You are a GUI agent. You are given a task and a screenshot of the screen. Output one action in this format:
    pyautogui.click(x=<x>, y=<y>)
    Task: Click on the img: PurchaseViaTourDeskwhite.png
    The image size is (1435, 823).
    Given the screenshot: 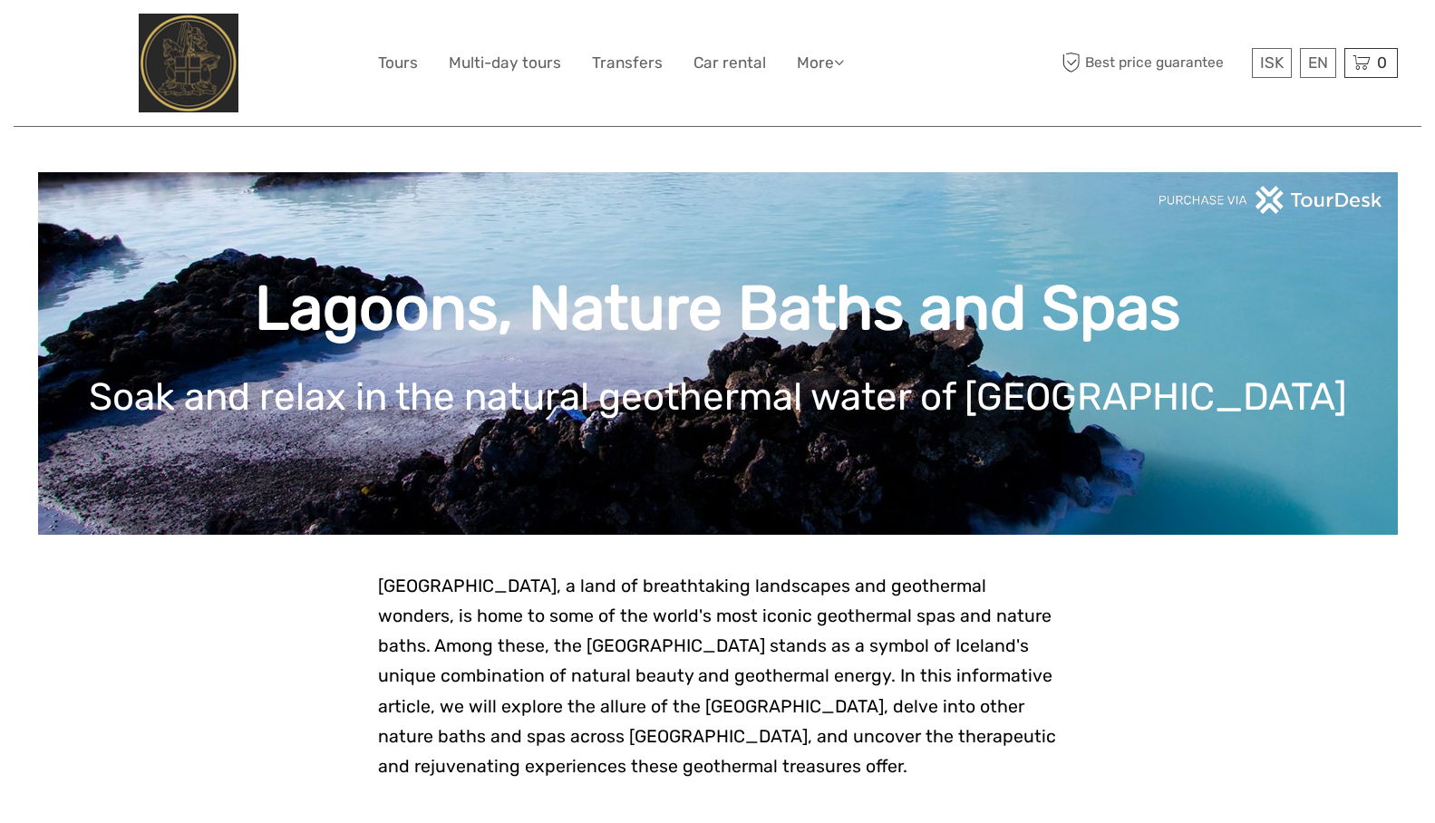 What is the action you would take?
    pyautogui.click(x=1271, y=199)
    